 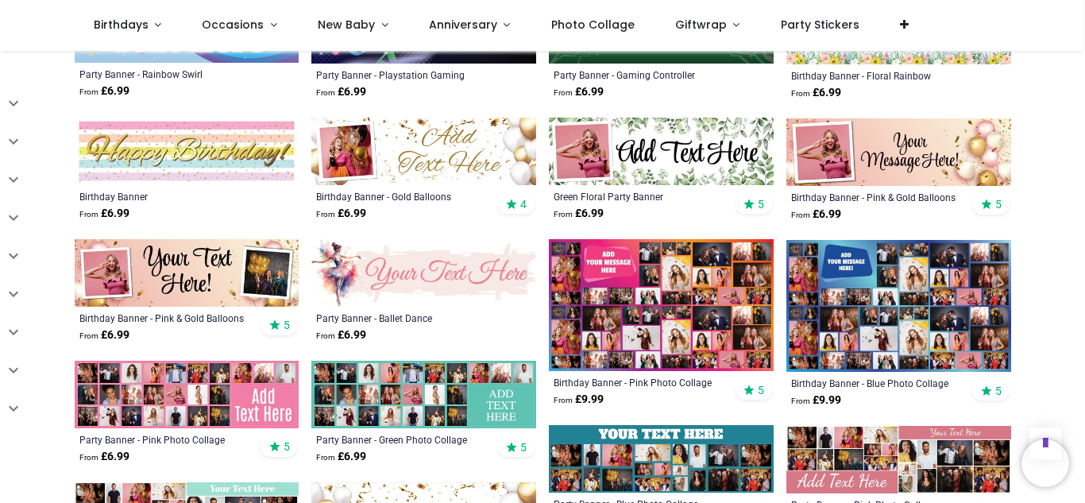 I want to click on div: Birthday Banner, so click(x=165, y=196).